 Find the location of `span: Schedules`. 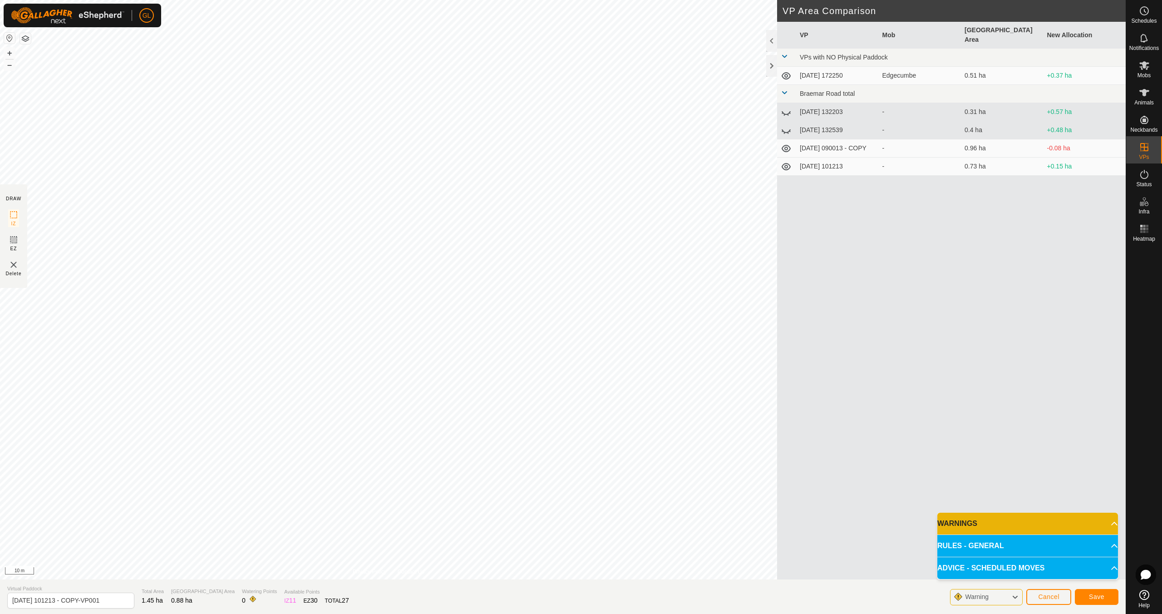

span: Schedules is located at coordinates (1144, 21).